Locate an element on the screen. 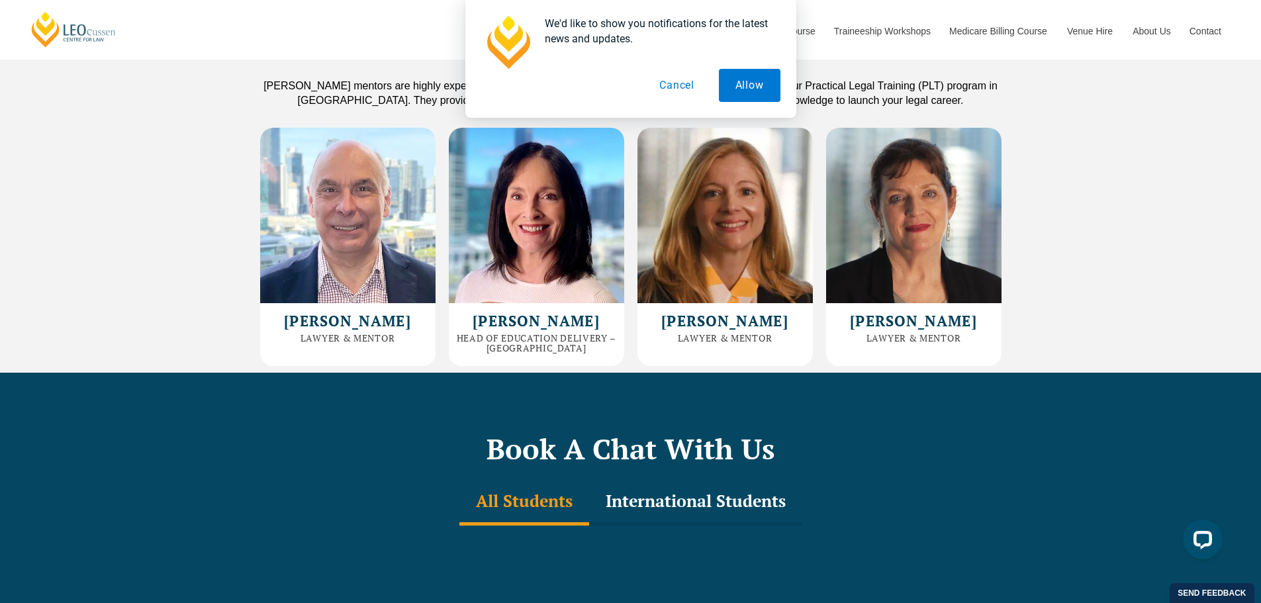  img: Tracy Reeves Head of Education Delivery – QLD is located at coordinates (536, 215).